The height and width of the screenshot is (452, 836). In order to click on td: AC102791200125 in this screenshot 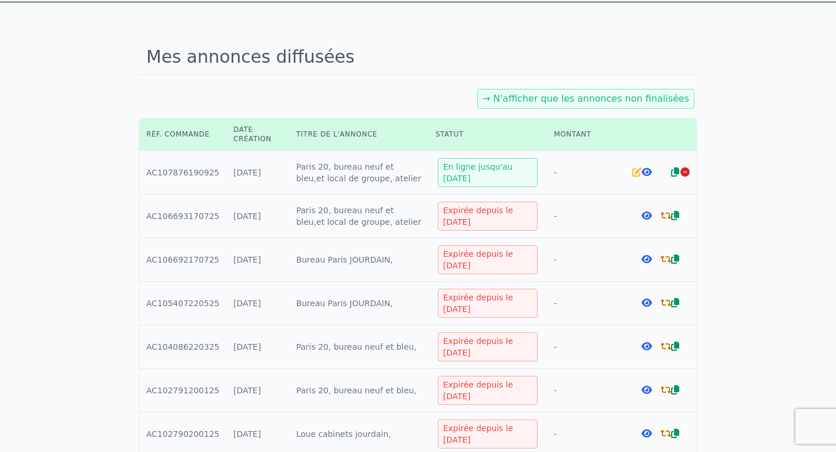, I will do `click(183, 390)`.